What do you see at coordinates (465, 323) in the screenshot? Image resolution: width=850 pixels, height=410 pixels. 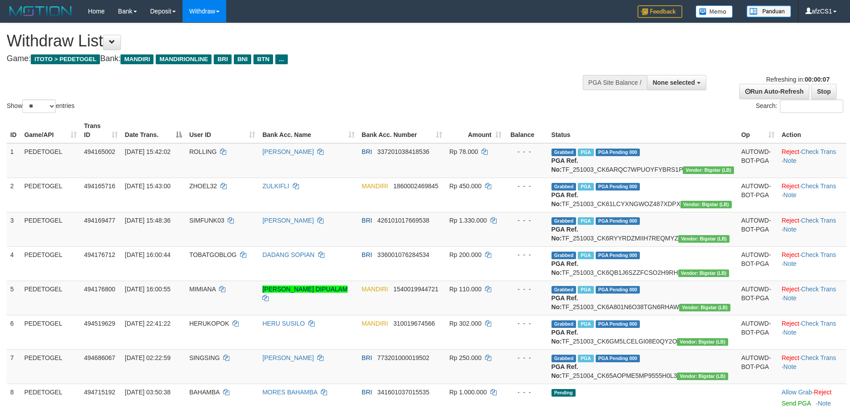 I see `span: Rp 302.000` at bounding box center [465, 323].